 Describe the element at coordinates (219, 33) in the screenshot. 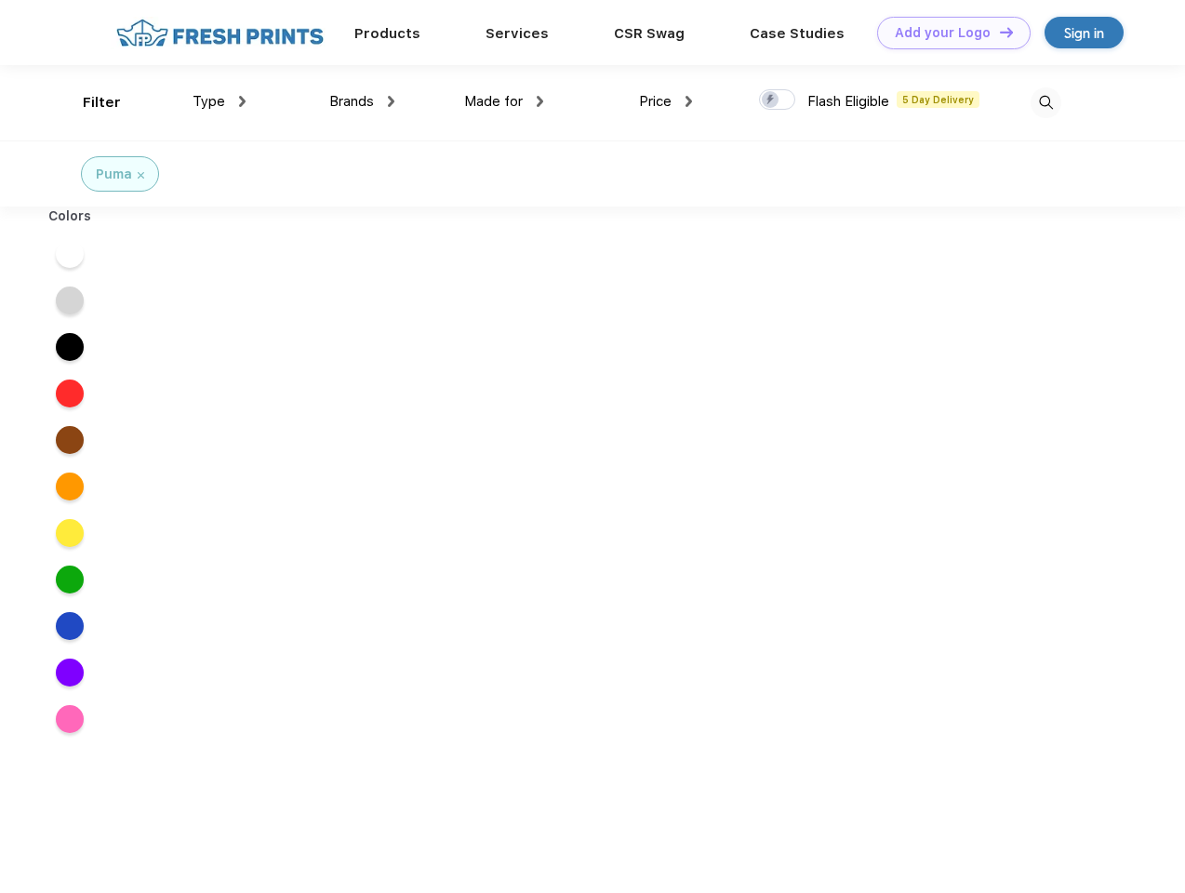

I see `img: fo%20logo%202.webp` at that location.